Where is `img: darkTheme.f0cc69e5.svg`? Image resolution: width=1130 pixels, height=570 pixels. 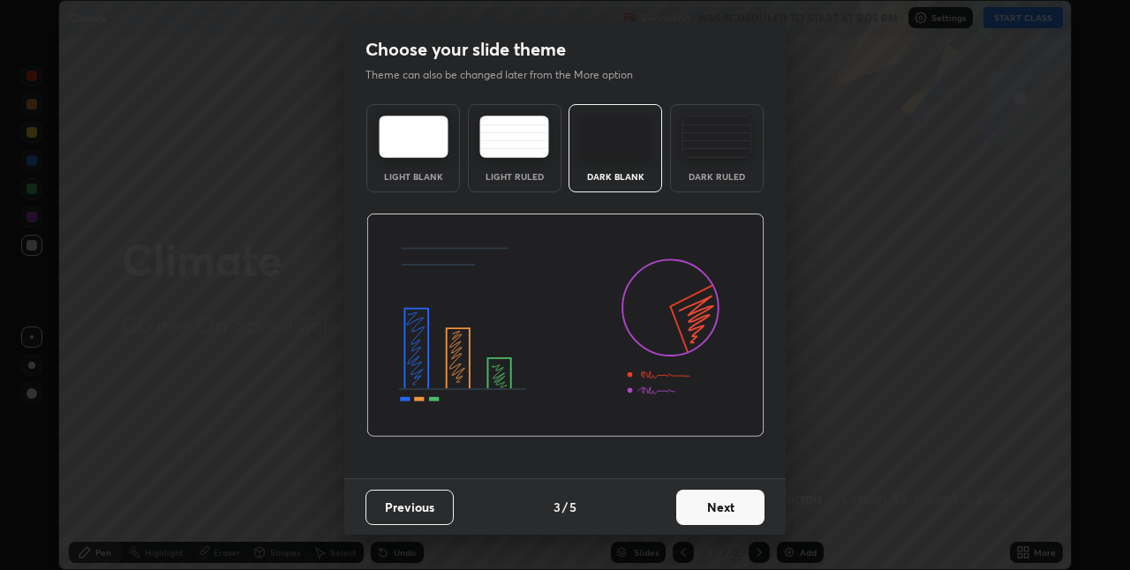 img: darkTheme.f0cc69e5.svg is located at coordinates (615, 137).